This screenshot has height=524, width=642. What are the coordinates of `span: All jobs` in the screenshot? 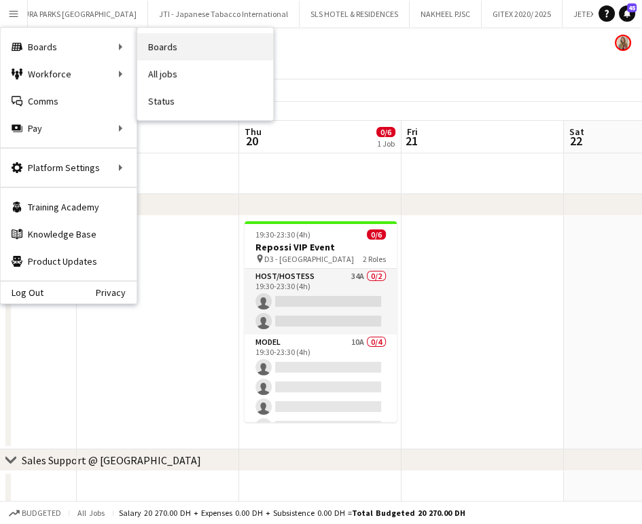 It's located at (91, 513).